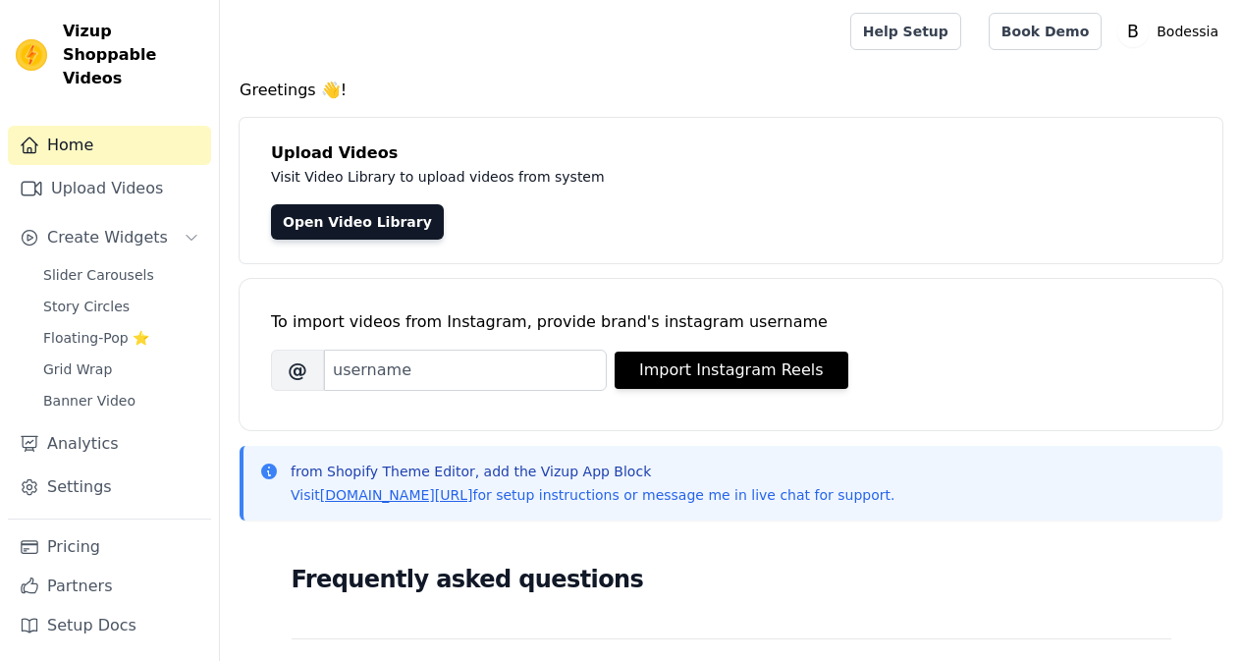 The width and height of the screenshot is (1242, 661). What do you see at coordinates (121, 400) in the screenshot?
I see `a: Banner Video` at bounding box center [121, 400].